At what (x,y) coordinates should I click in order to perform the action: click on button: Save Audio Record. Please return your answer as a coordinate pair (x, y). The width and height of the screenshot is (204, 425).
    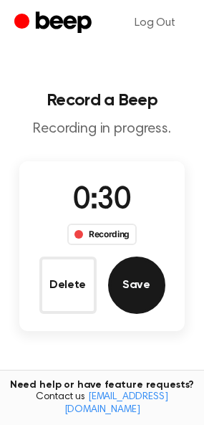
    Looking at the image, I should click on (137, 285).